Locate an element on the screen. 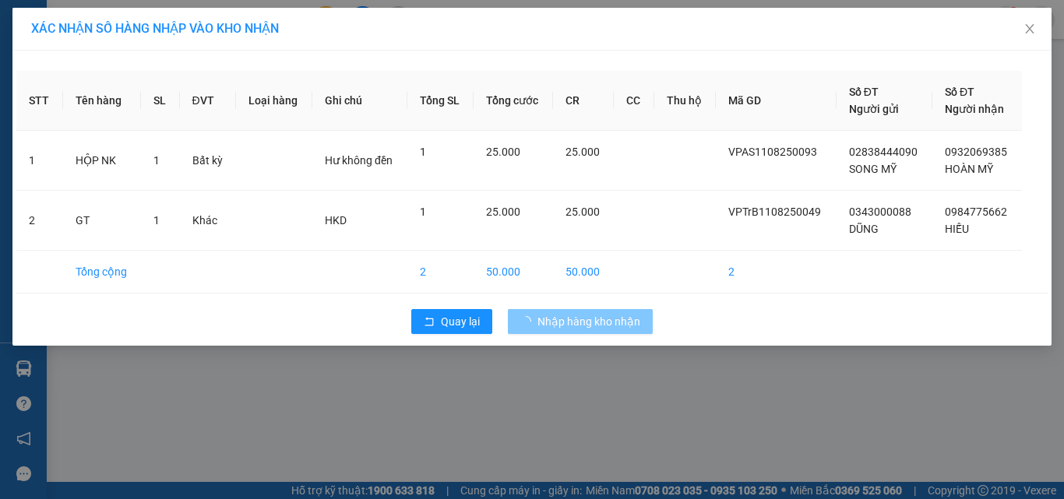 This screenshot has width=1064, height=499. span: 02838444090 is located at coordinates (883, 152).